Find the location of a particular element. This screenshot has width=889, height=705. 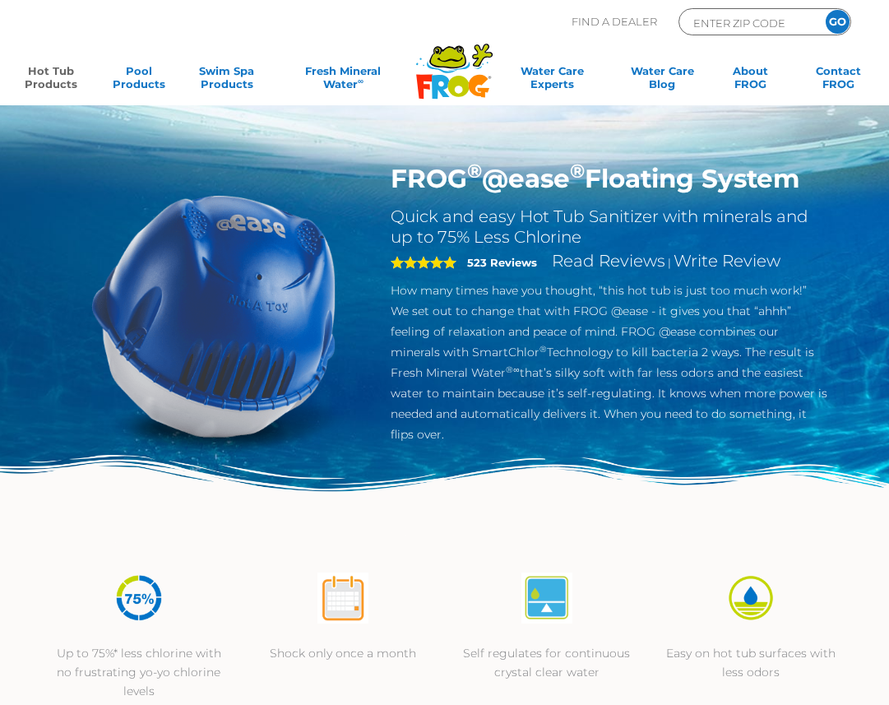

p: How many times have you thought, “this hot tub is just too much work!” We set out to change that ... is located at coordinates (609, 363).